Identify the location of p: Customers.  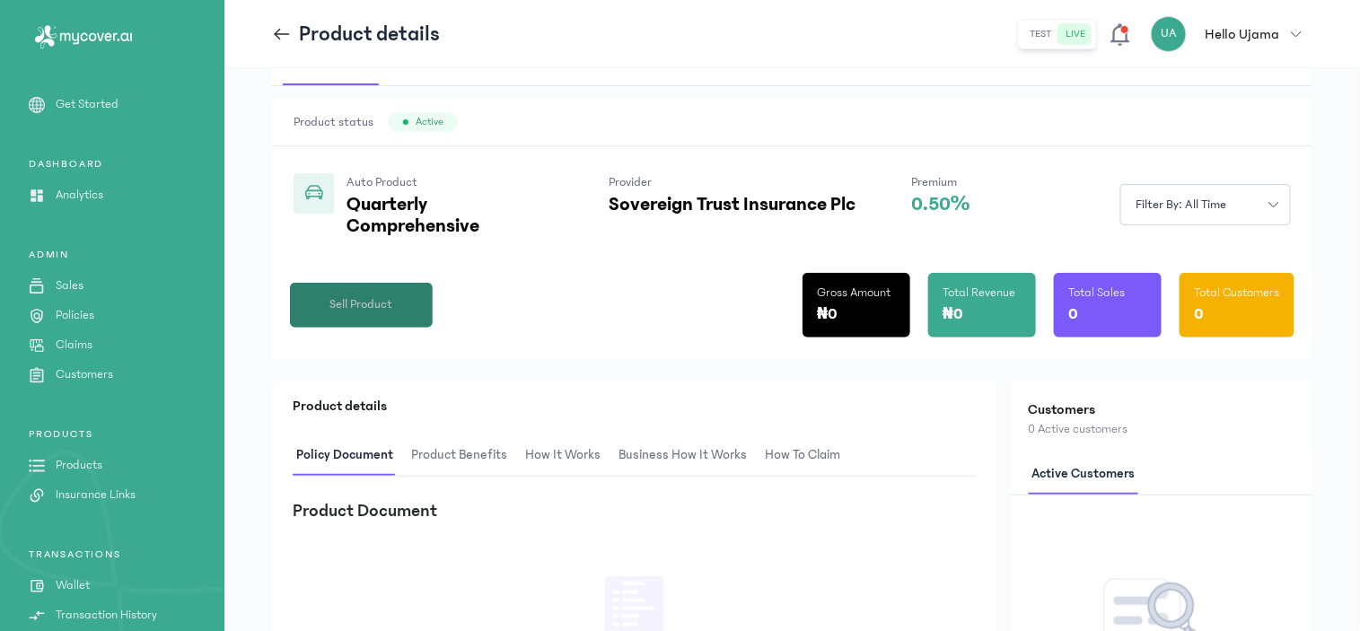
(84, 374).